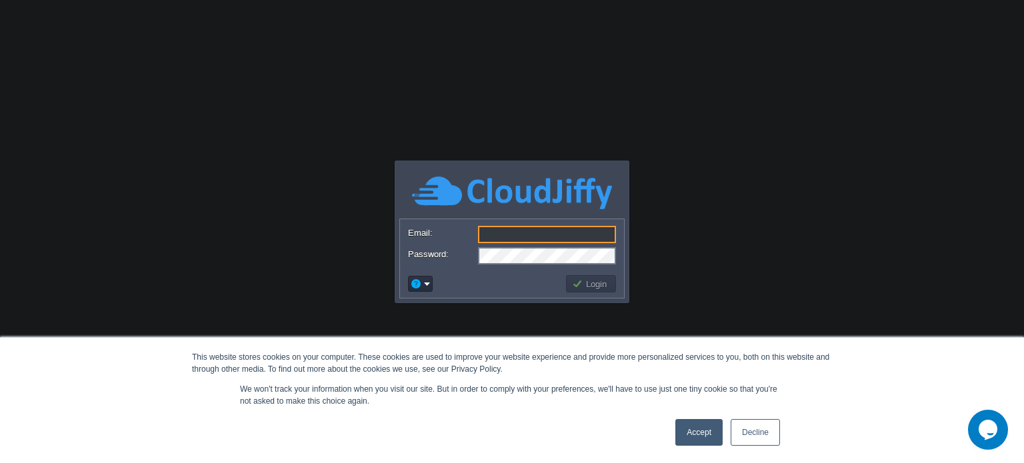 This screenshot has height=463, width=1024. Describe the element at coordinates (512, 395) in the screenshot. I see `p: We won't track your information when you visit our site. But in order to comply with your prefere...` at that location.